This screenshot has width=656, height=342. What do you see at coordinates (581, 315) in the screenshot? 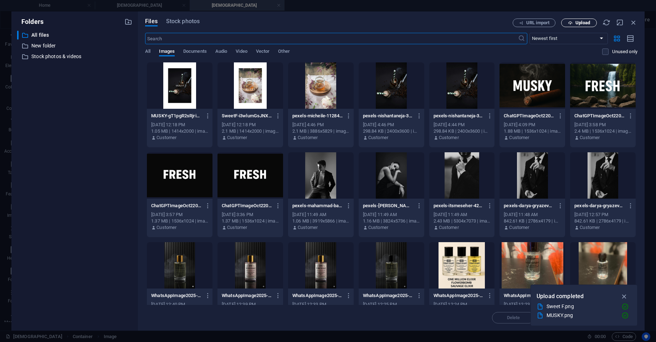
I see `div: MUSKY.png` at bounding box center [581, 315].